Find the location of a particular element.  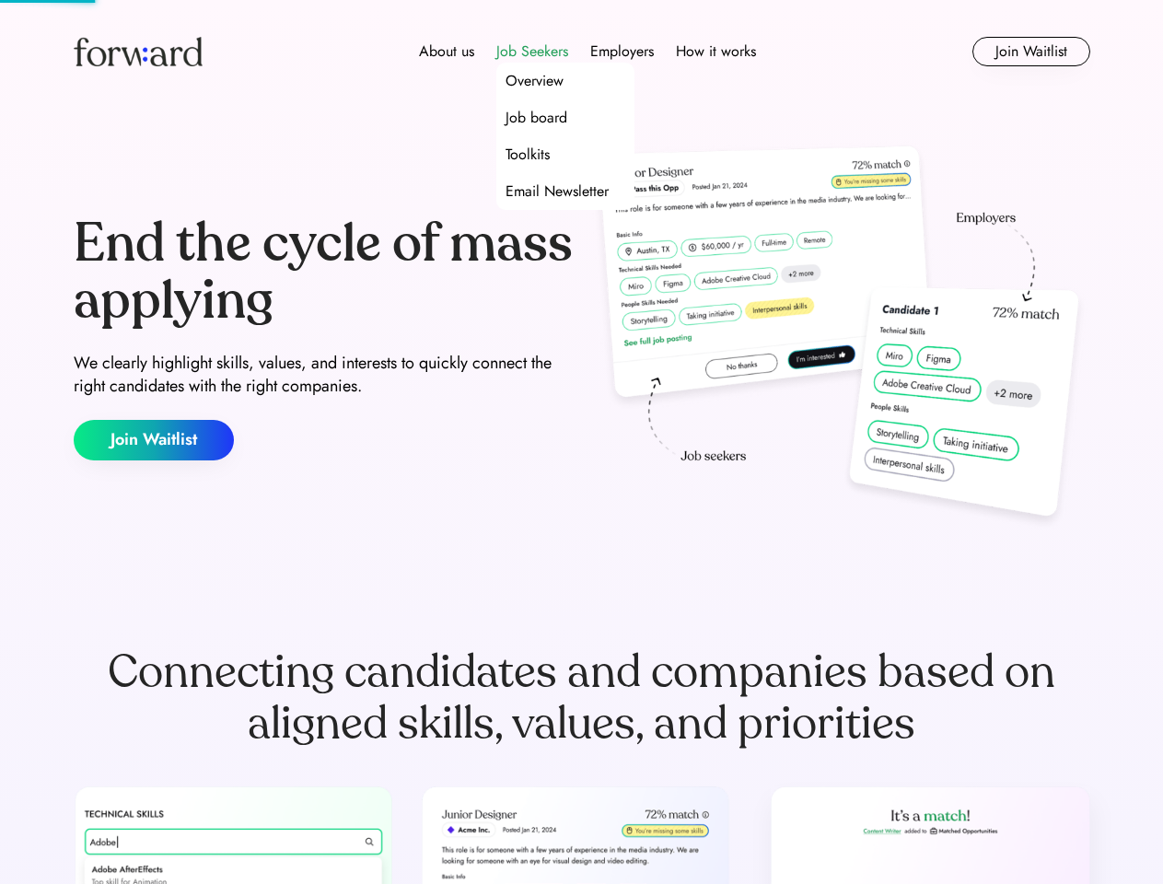

div: We clearly highlight skills, values, and interests to quickly connect the right candidates with t... is located at coordinates (324, 375).